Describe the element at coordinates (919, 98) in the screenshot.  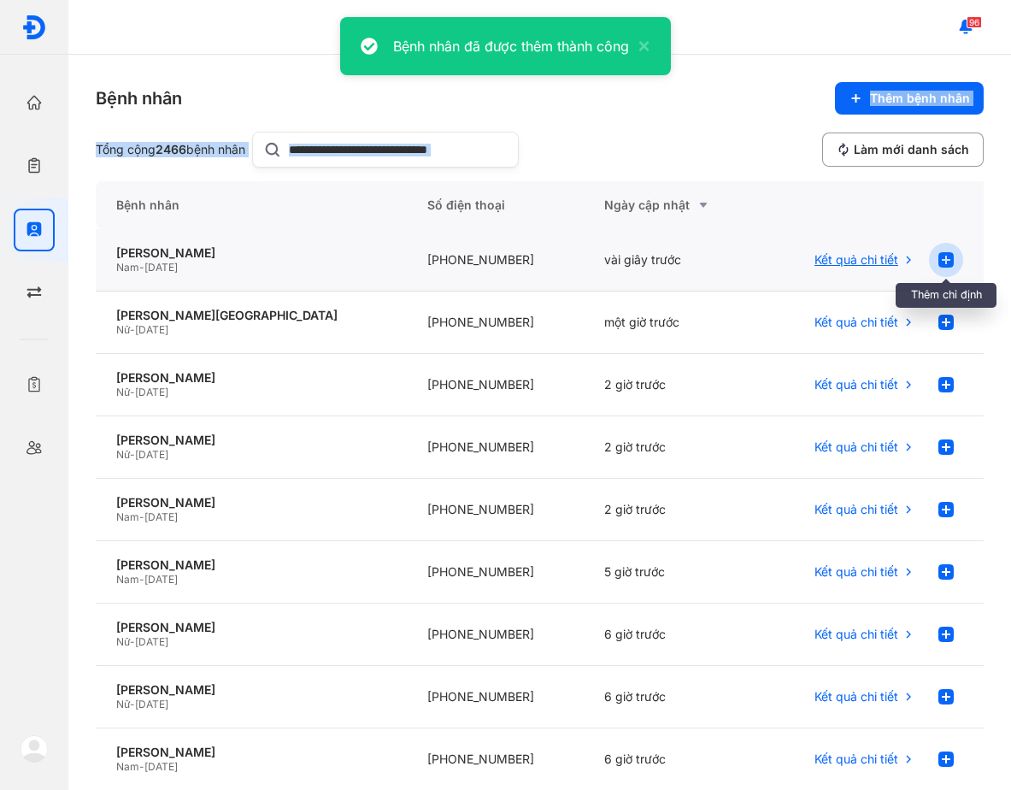
I see `span: Thêm bệnh nhân` at that location.